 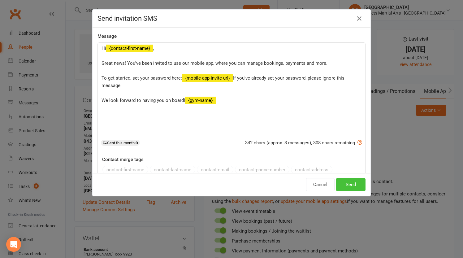 I want to click on div: Sent this month:, so click(x=120, y=143).